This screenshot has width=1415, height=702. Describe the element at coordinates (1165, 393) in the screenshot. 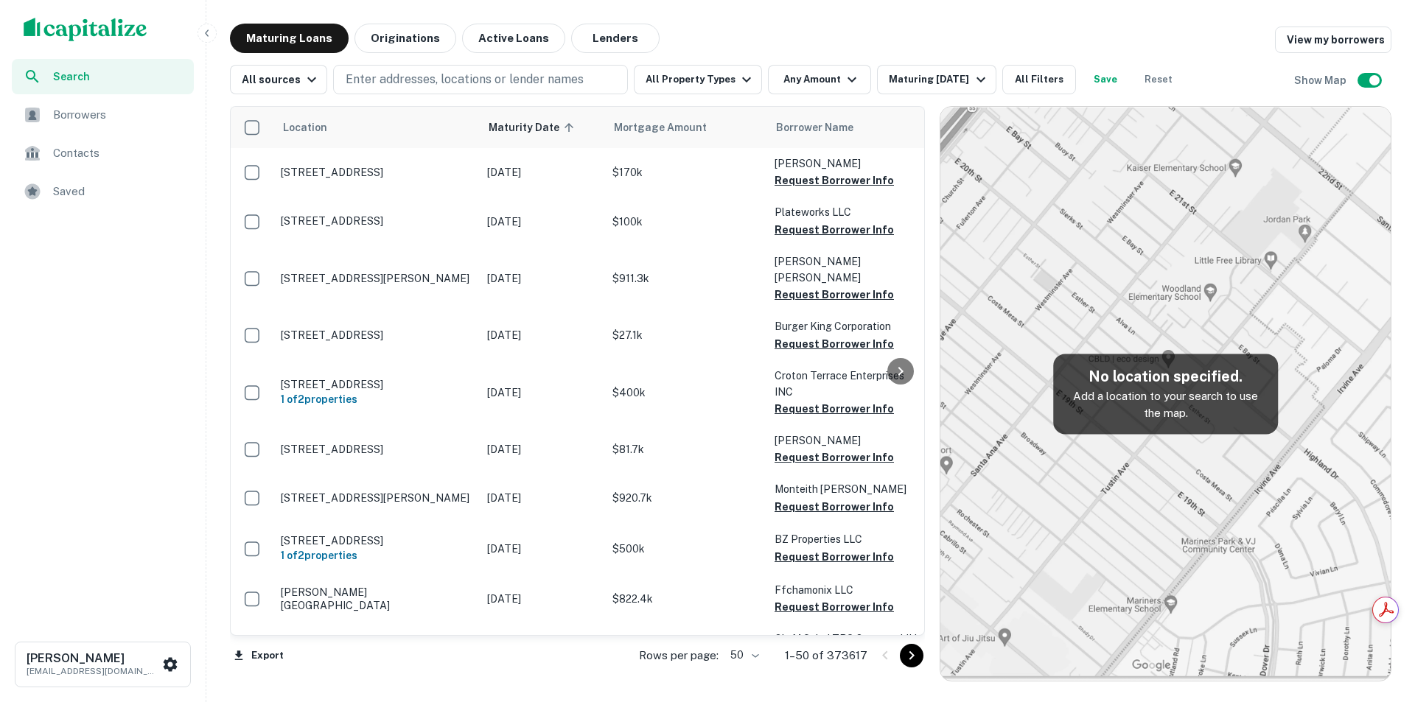

I see `img: map-placeholder.webp` at that location.